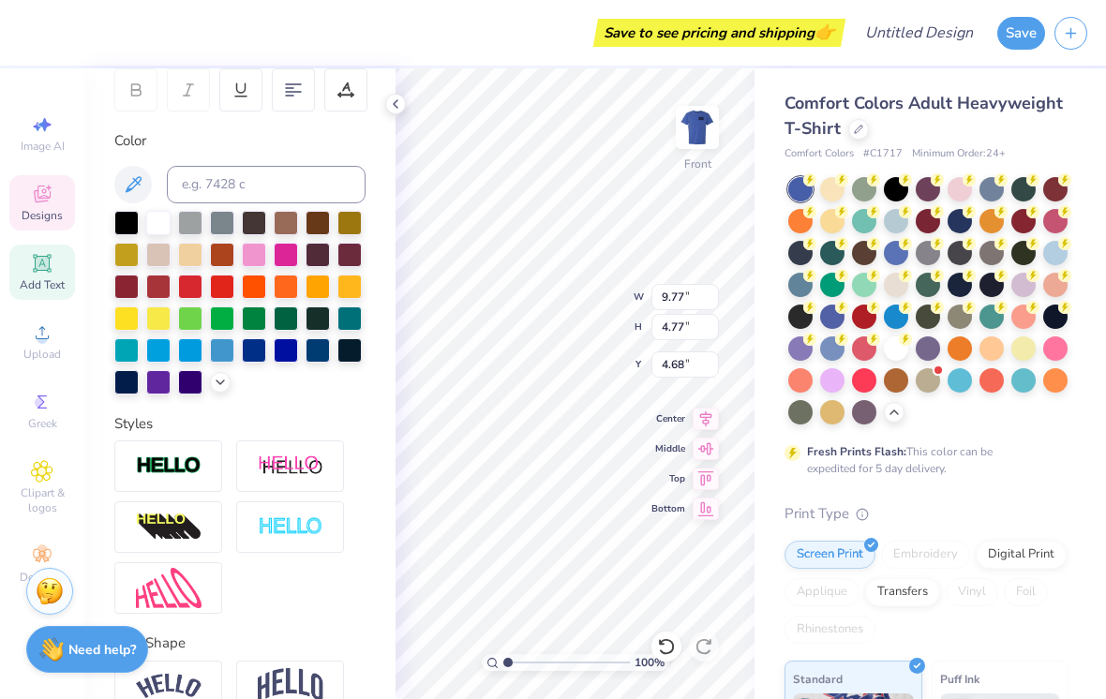 The width and height of the screenshot is (1106, 699). I want to click on span: Add Text, so click(42, 285).